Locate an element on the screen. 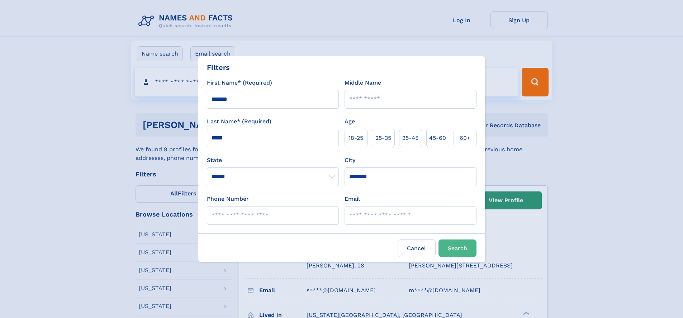 The height and width of the screenshot is (318, 683). label: Middle Name is located at coordinates (363, 83).